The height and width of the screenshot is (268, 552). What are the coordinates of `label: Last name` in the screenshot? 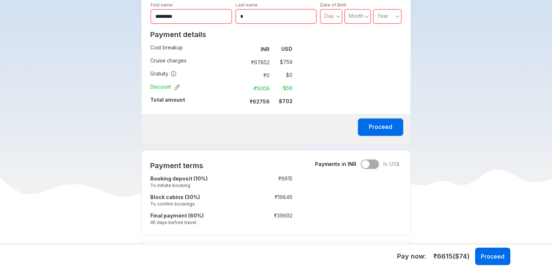 It's located at (247, 5).